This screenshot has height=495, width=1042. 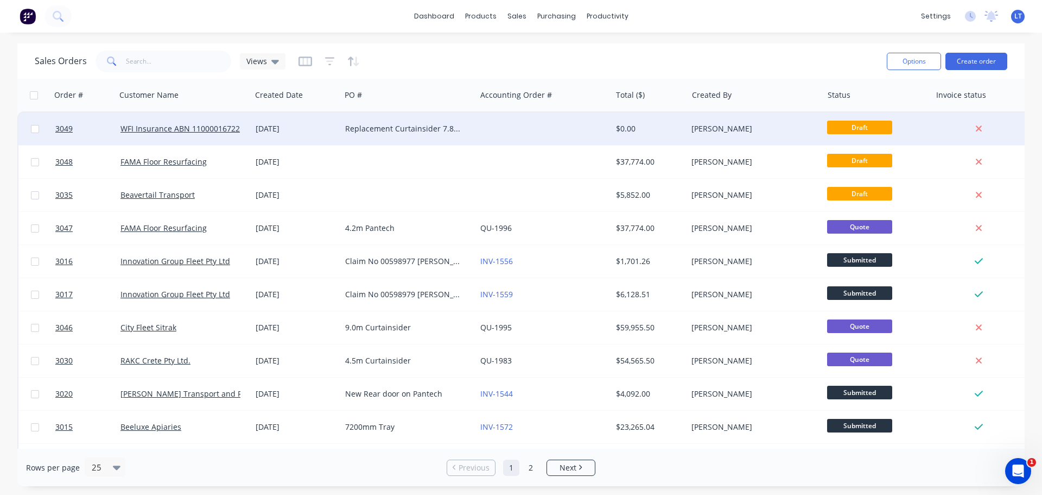 What do you see at coordinates (648, 195) in the screenshot?
I see `div: $5,852.00` at bounding box center [648, 195].